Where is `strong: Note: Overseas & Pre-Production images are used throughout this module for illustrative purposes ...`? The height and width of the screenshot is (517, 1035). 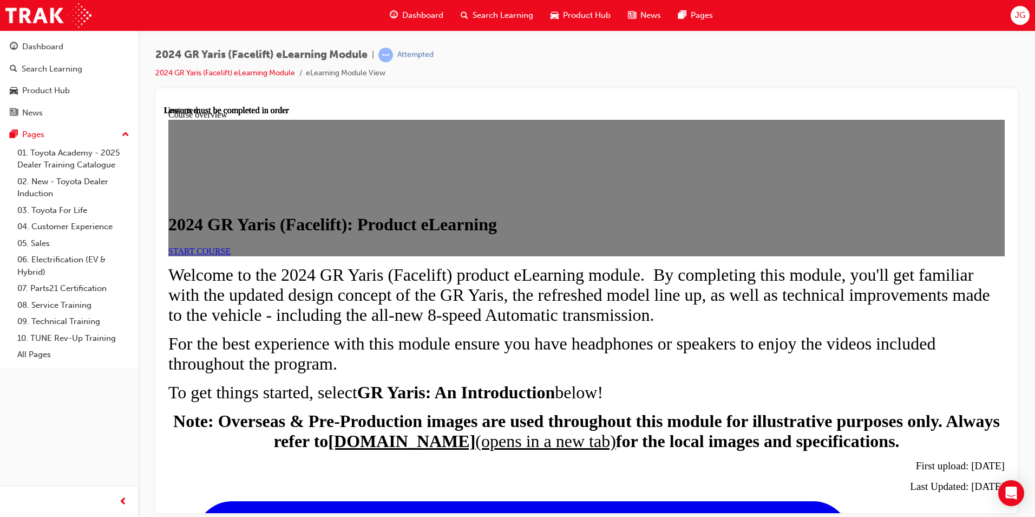
strong: Note: Overseas & Pre-Production images are used throughout this module for illustrative purposes ... is located at coordinates (422, 325).